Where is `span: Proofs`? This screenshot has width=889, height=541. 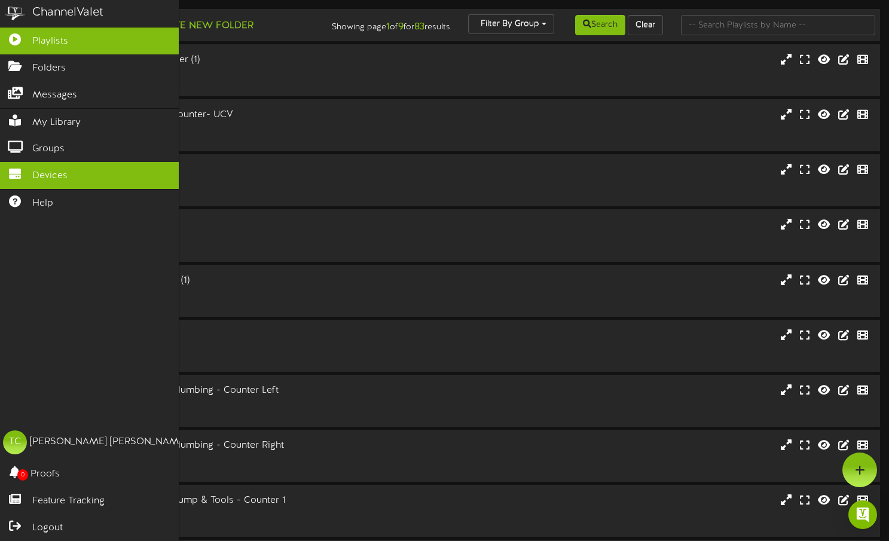 span: Proofs is located at coordinates (45, 474).